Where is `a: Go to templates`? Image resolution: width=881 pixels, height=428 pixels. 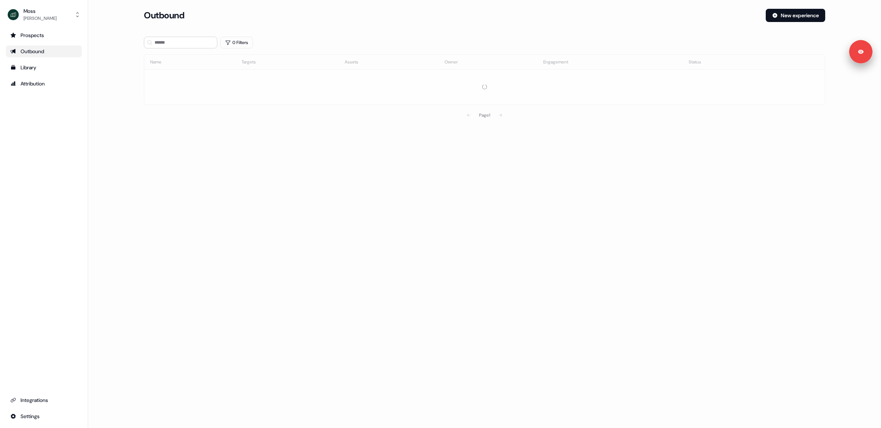
a: Go to templates is located at coordinates (44, 68).